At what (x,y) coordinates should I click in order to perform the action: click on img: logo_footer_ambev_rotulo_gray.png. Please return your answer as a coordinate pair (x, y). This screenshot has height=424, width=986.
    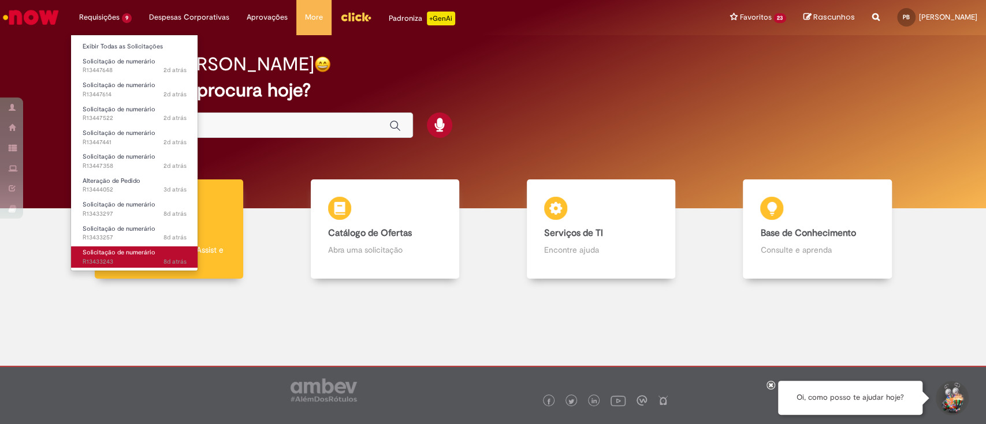
    Looking at the image, I should click on (323, 390).